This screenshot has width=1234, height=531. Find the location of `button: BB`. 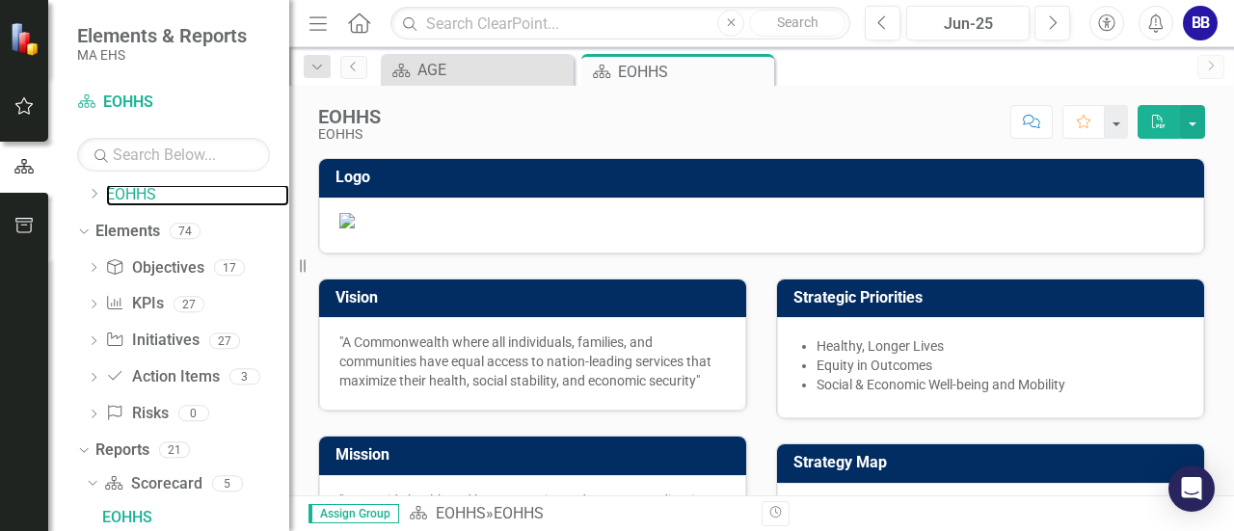

button: BB is located at coordinates (1201, 23).